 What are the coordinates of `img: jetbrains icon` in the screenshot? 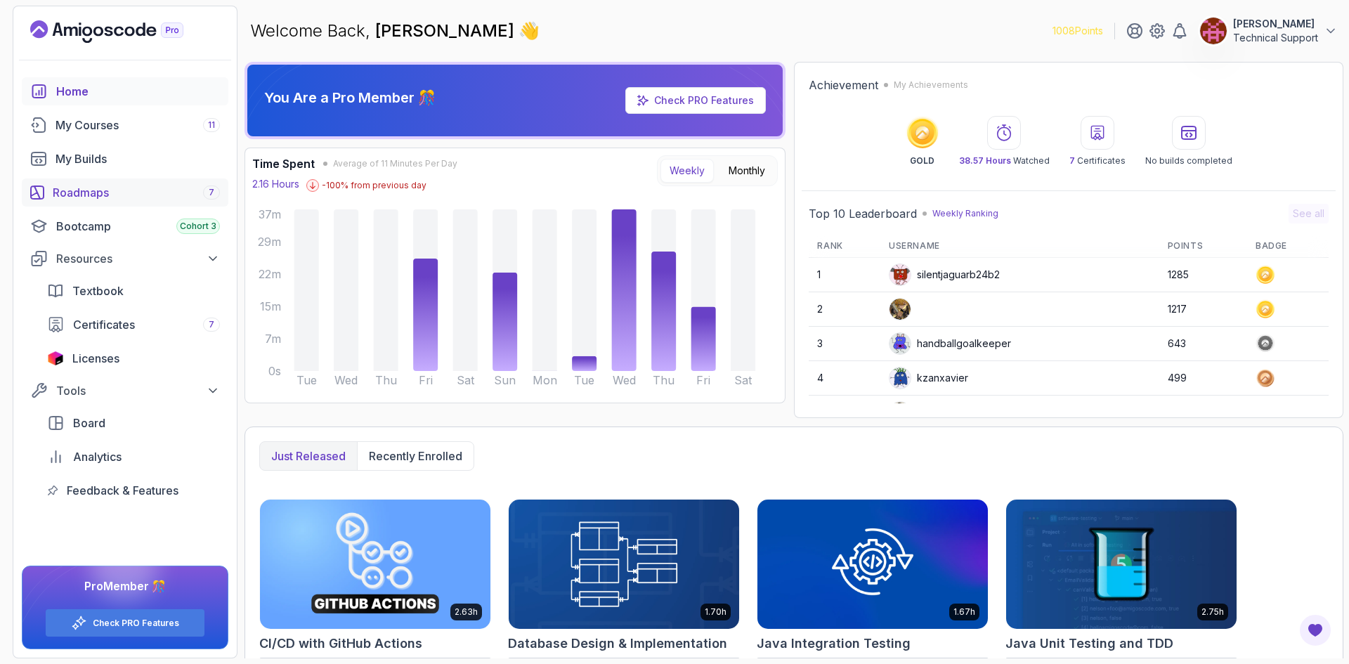 It's located at (55, 358).